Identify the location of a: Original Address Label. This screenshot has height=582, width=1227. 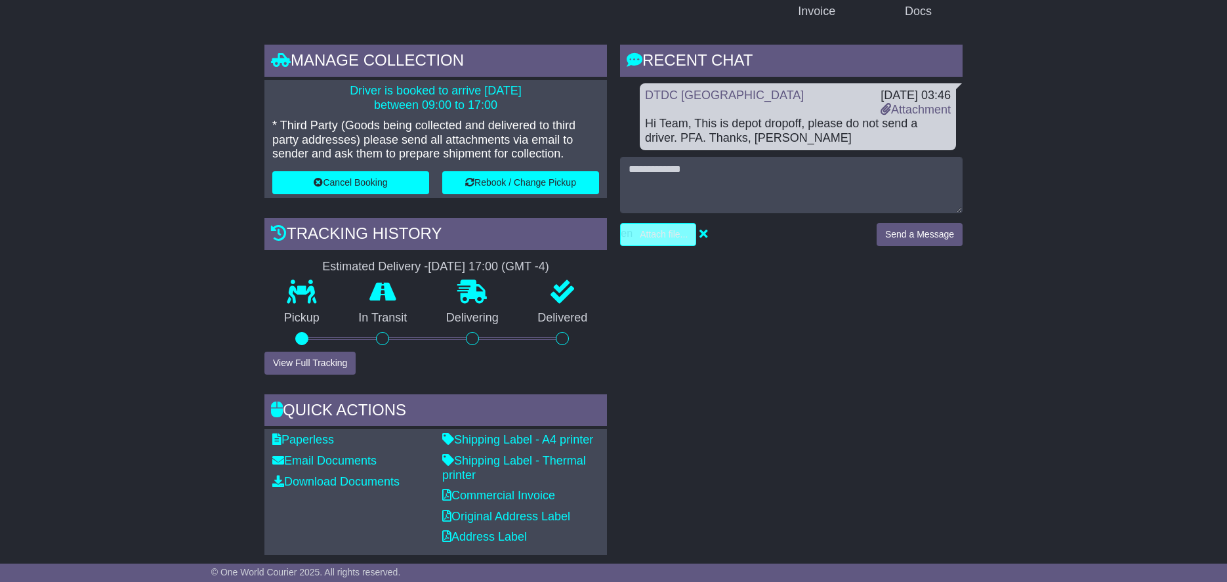
(506, 516).